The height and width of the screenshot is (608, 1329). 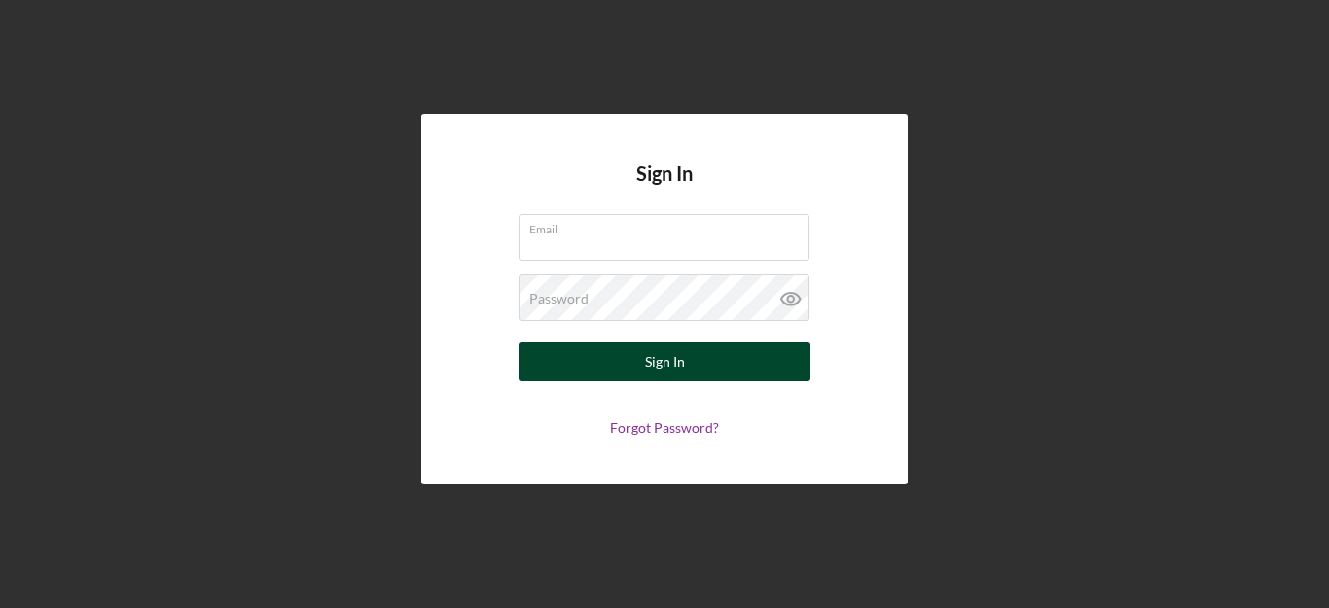 What do you see at coordinates (664, 362) in the screenshot?
I see `button: Sign In` at bounding box center [664, 362].